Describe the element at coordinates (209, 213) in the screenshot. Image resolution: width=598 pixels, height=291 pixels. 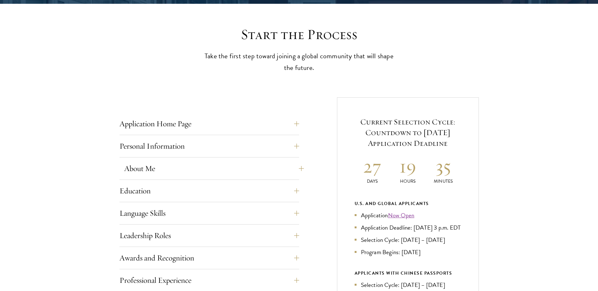
I see `button: Language Skills` at that location.